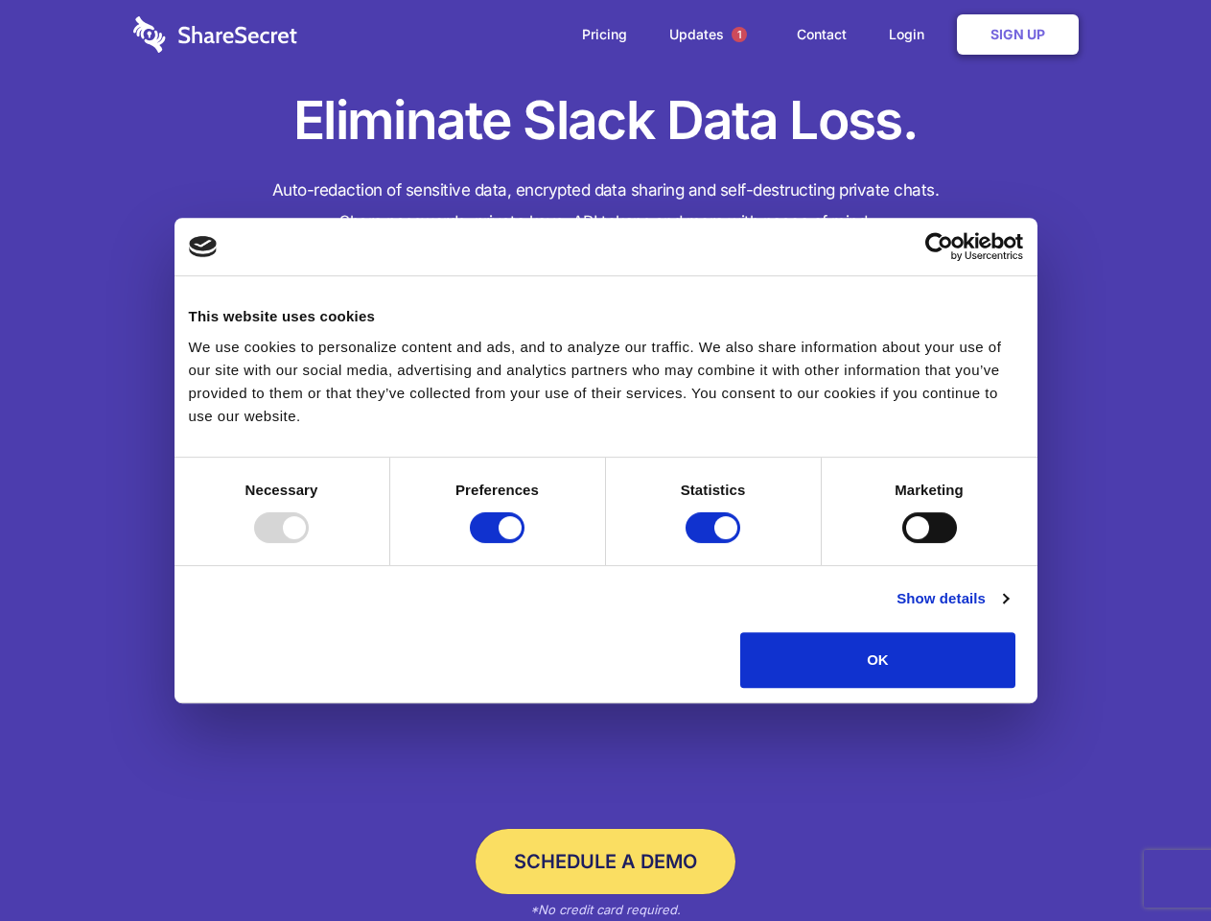 The width and height of the screenshot is (1211, 921). What do you see at coordinates (282, 489) in the screenshot?
I see `strong: Necessary` at bounding box center [282, 489].